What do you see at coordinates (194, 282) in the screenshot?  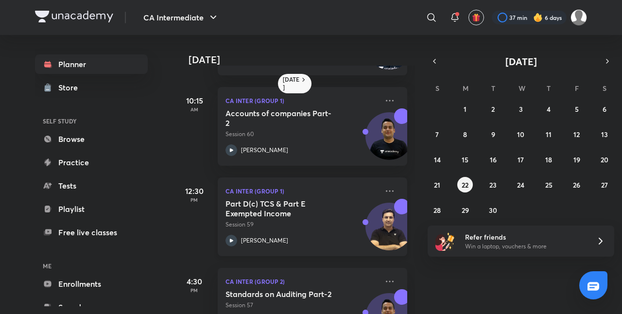 I see `h5: 4:30` at bounding box center [194, 282].